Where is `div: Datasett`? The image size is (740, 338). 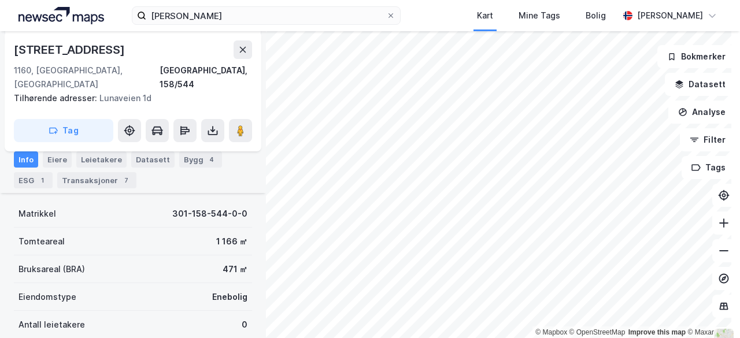 div: Datasett is located at coordinates (153, 159).